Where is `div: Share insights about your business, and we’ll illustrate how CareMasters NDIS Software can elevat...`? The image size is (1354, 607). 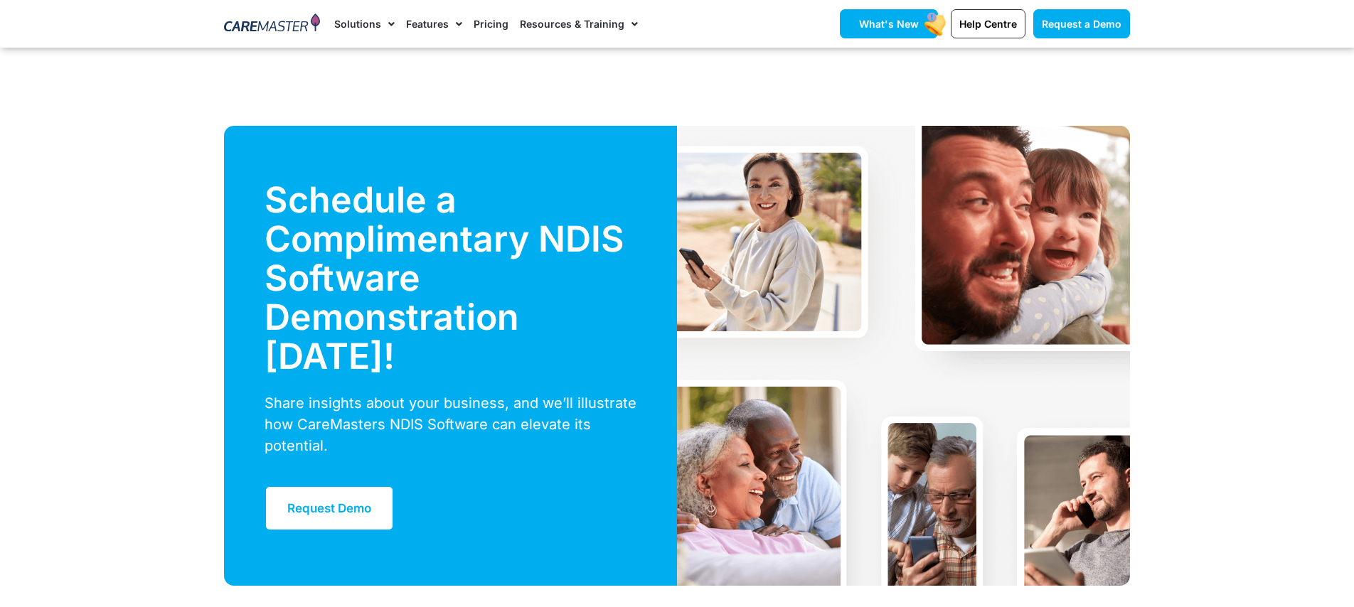 div: Share insights about your business, and we’ll illustrate how CareMasters NDIS Software can elevat... is located at coordinates (450, 424).